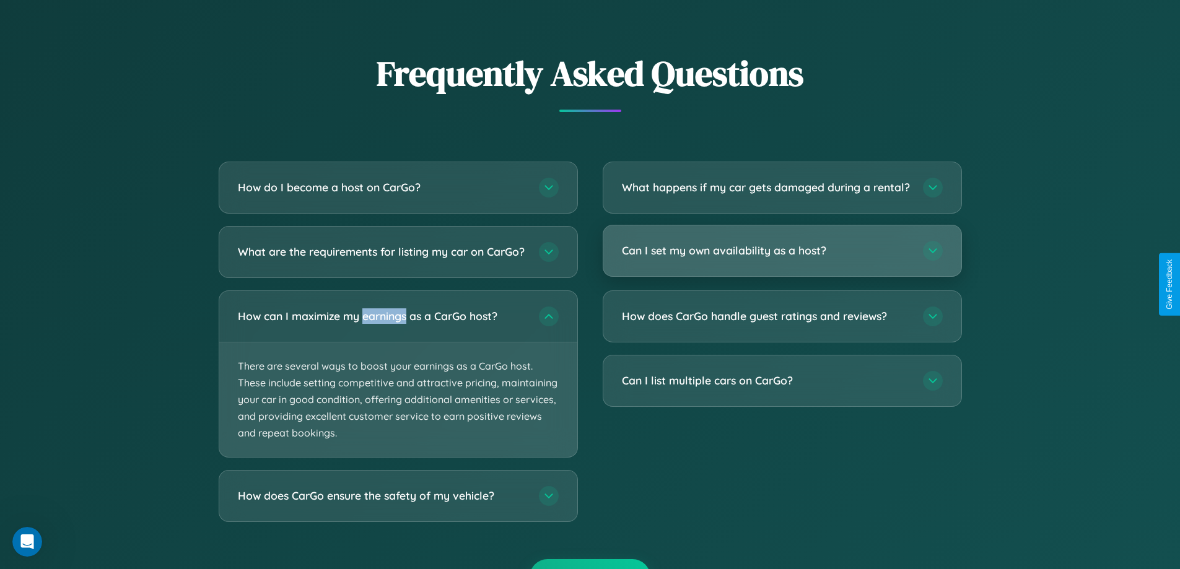 The height and width of the screenshot is (569, 1180). What do you see at coordinates (382, 496) in the screenshot?
I see `h3: How does CarGo ensure the safety of my vehicle?` at bounding box center [382, 496].